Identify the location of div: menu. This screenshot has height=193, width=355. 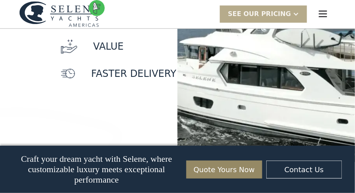
(323, 14).